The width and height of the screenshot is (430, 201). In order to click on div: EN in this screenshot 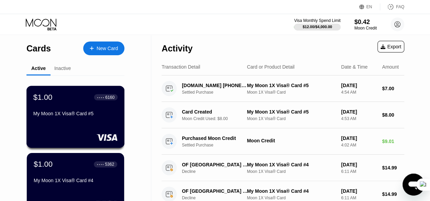, I will do `click(369, 7)`.